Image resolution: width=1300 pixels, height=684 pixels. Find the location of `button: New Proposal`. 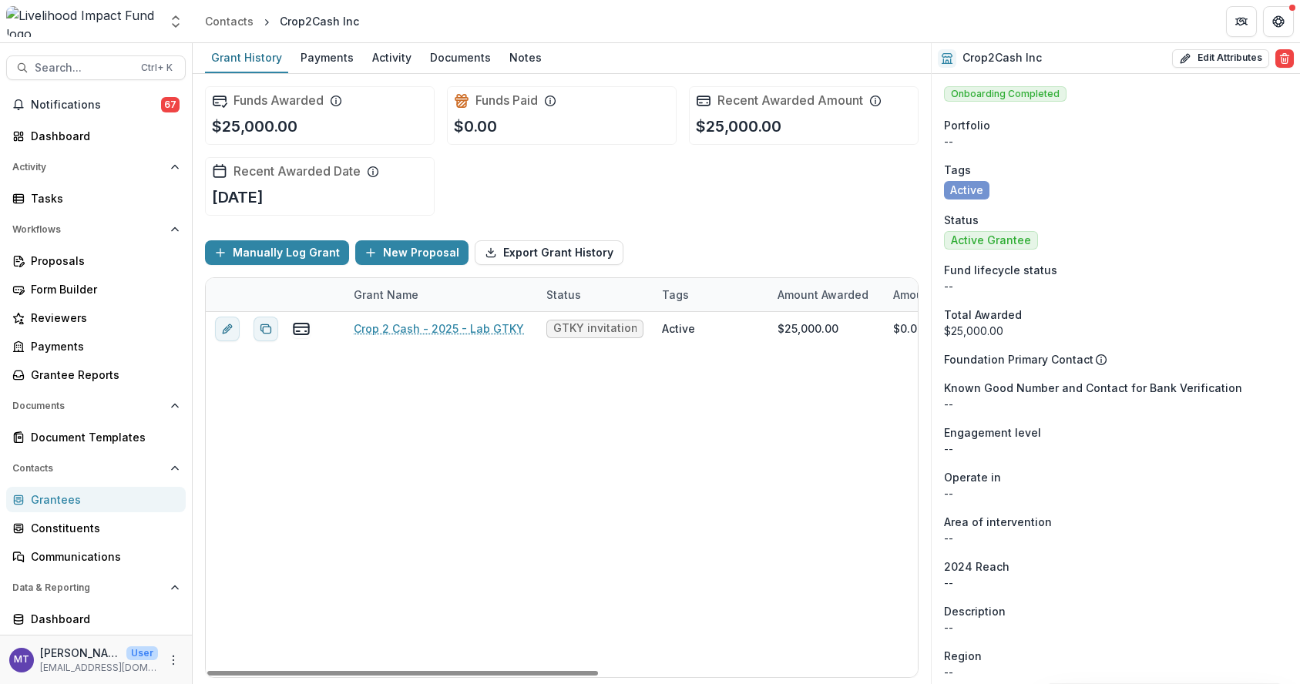

button: New Proposal is located at coordinates (411, 253).